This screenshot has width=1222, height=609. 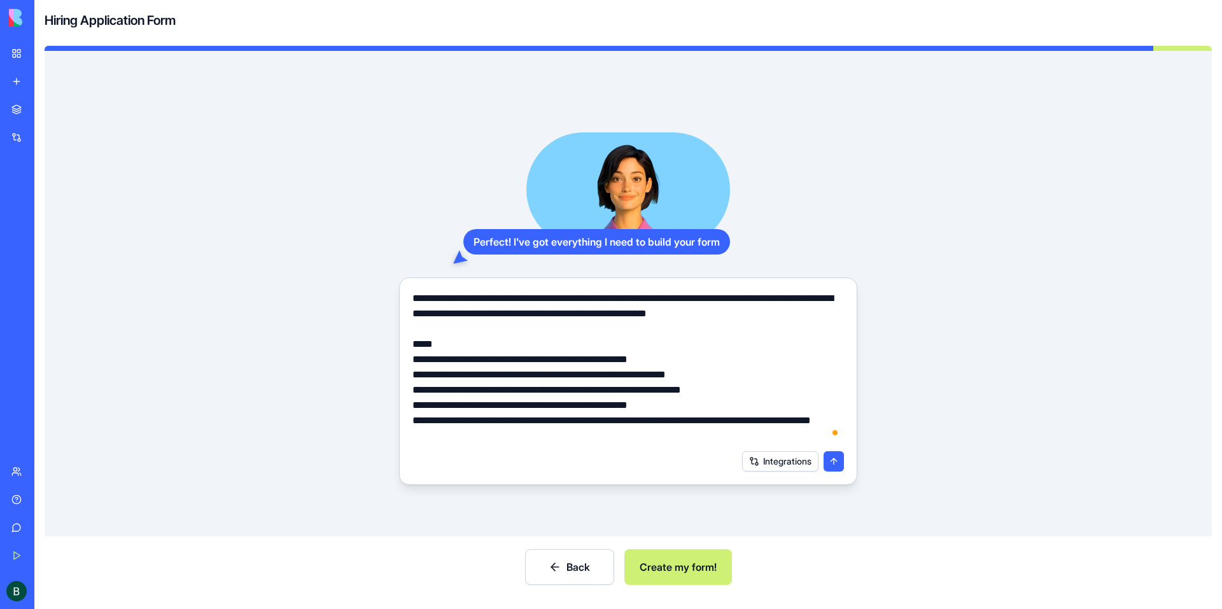 I want to click on button: Integrations, so click(x=780, y=461).